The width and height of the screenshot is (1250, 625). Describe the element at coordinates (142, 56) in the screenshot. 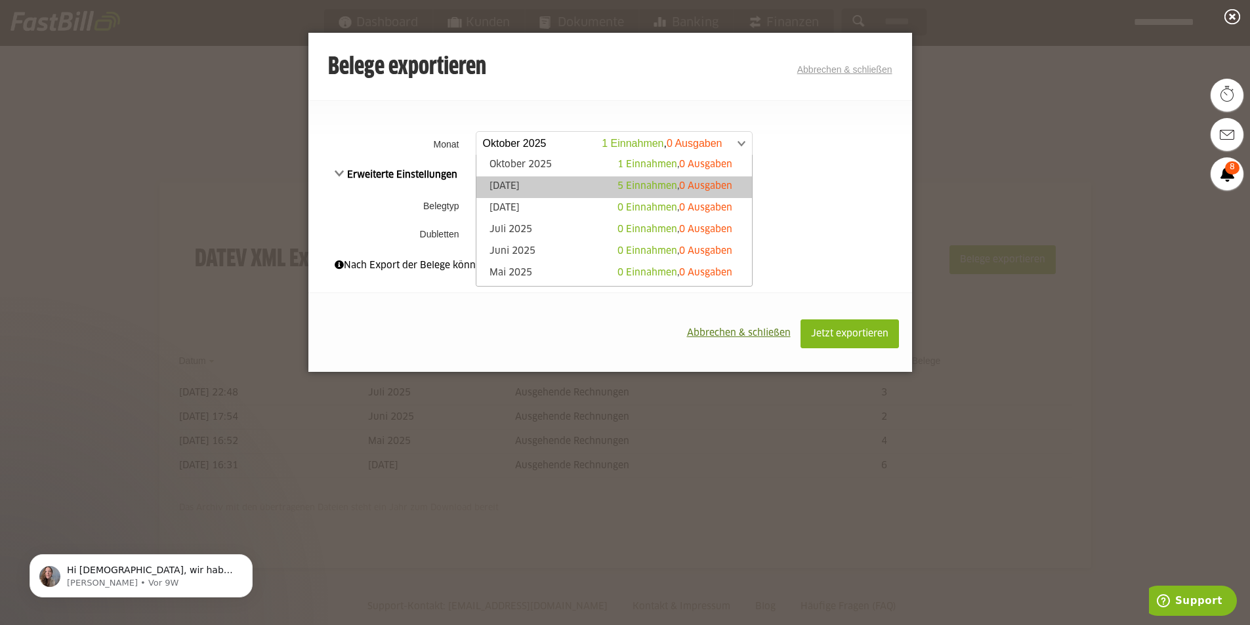

I see `p: Message from Melanie, sent Vor 9W` at that location.